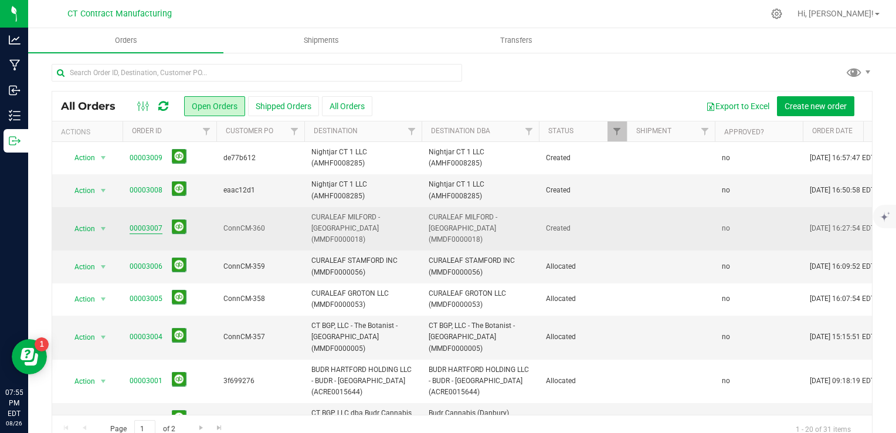 The width and height of the screenshot is (896, 433). I want to click on span: ConnCM-357, so click(260, 337).